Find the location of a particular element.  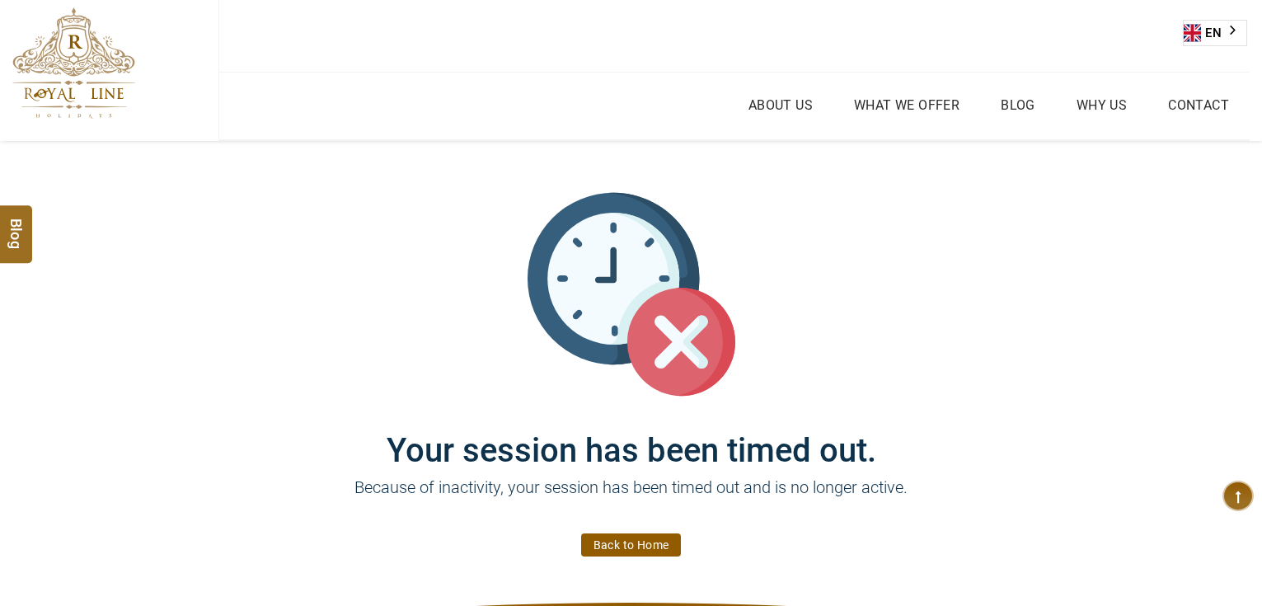

img: session_time_out.svg is located at coordinates (631, 294).